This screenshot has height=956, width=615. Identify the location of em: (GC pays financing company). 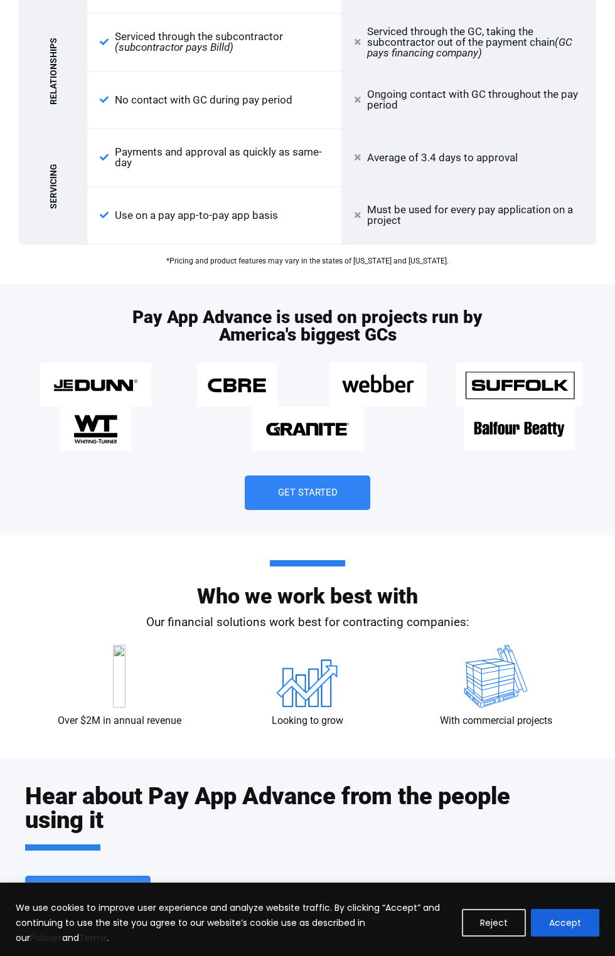
(469, 47).